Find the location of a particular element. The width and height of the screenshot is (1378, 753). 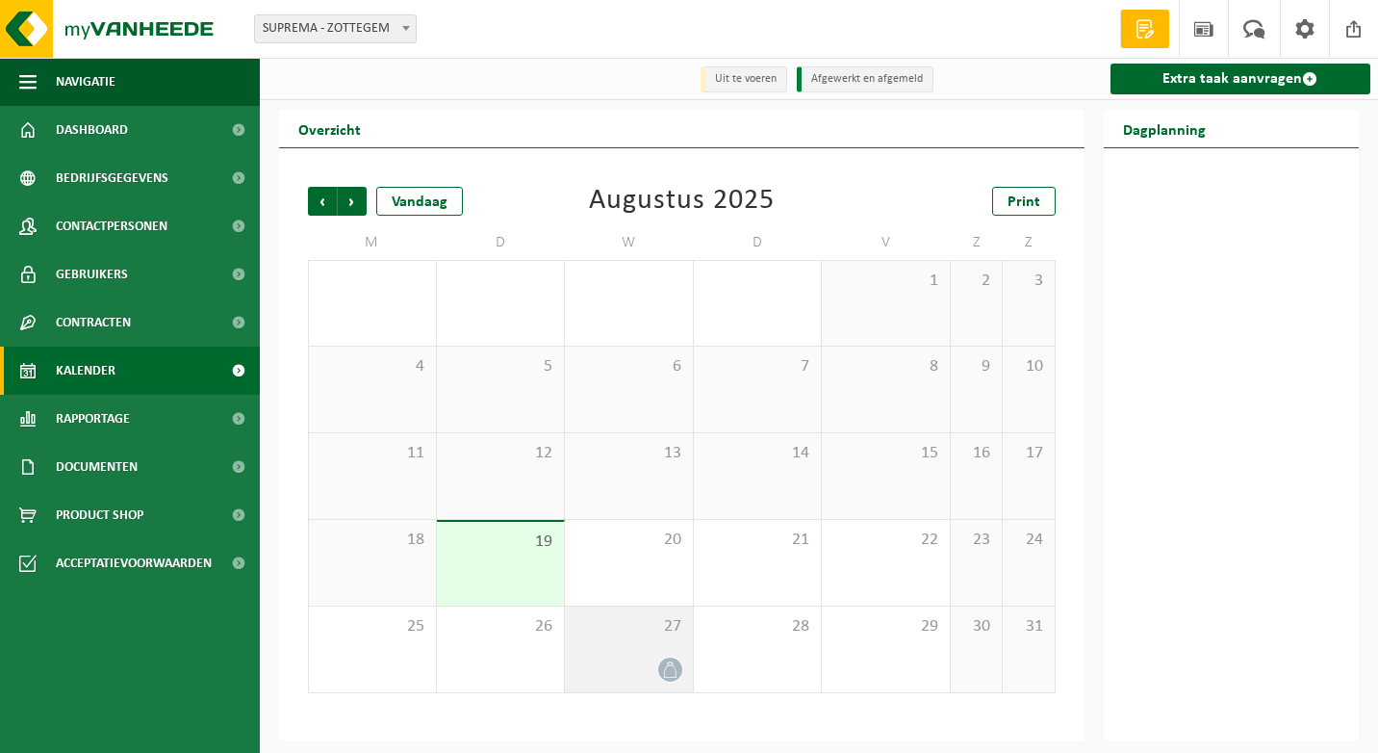

span: Vorige is located at coordinates (322, 201).